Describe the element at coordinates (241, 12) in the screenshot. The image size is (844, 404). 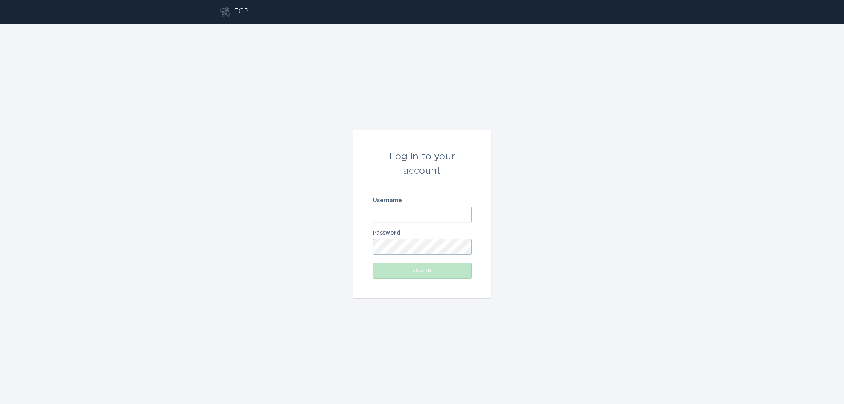
I see `div: ECP` at that location.